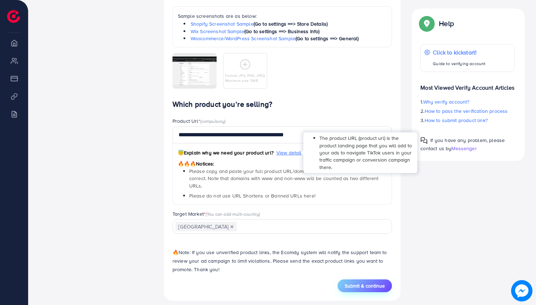 The image size is (536, 305). What do you see at coordinates (282, 104) in the screenshot?
I see `h4: Which product you’re selling?` at bounding box center [282, 104].